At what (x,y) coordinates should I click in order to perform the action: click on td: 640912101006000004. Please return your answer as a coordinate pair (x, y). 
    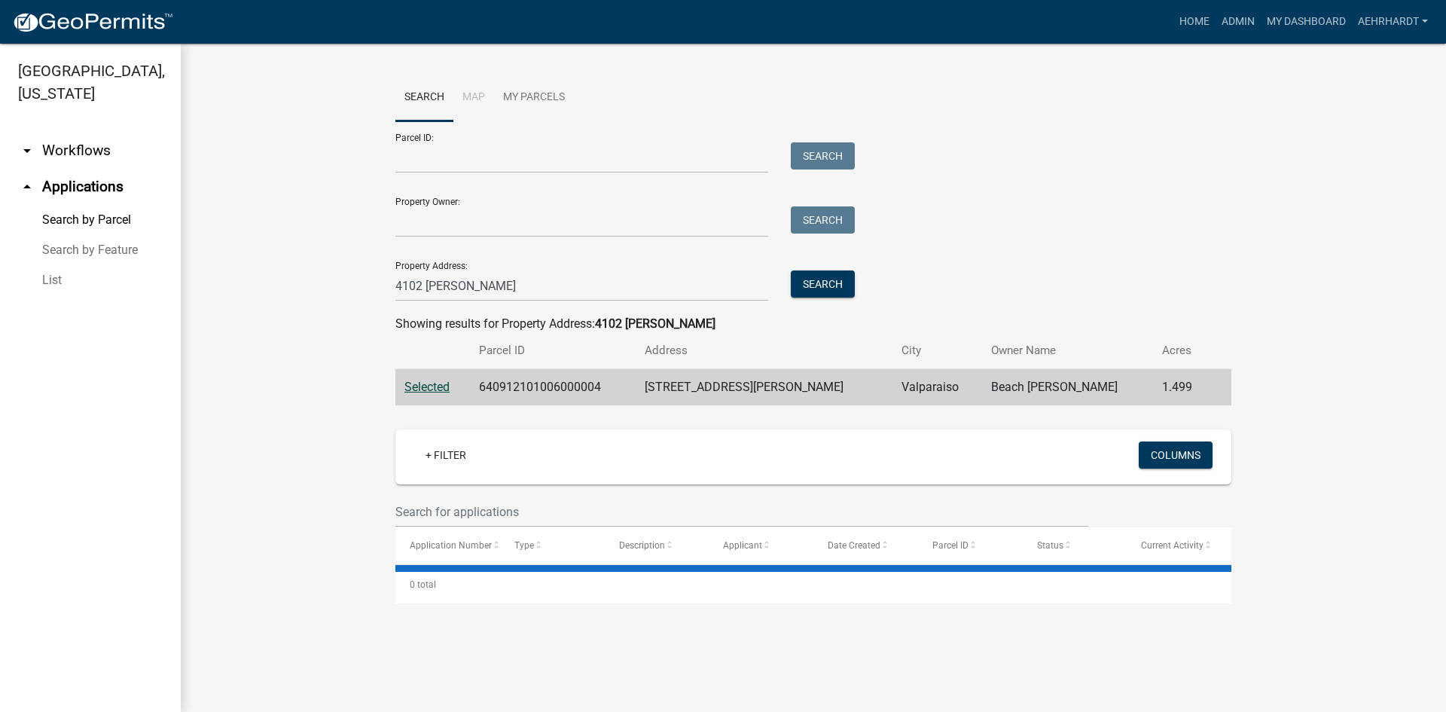
    Looking at the image, I should click on (553, 387).